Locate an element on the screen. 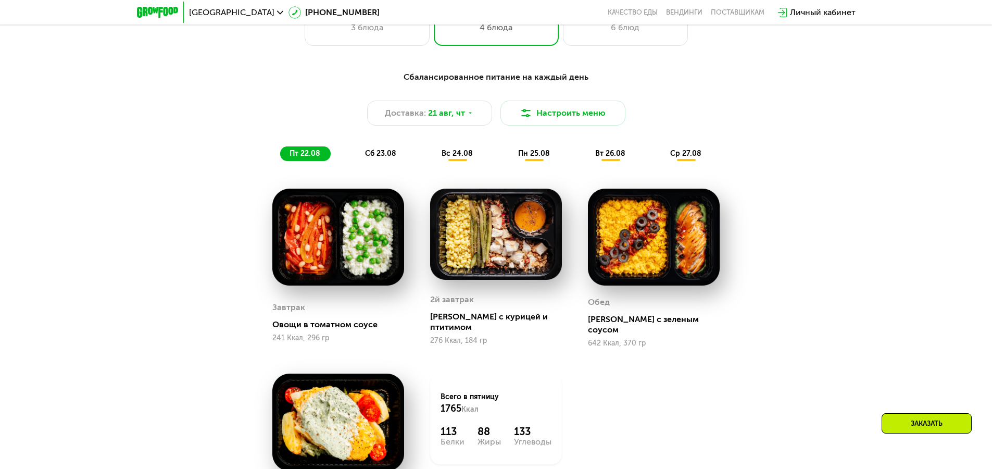 The width and height of the screenshot is (992, 469). div: Сбалансированное питание на каждый день is located at coordinates (496, 77).